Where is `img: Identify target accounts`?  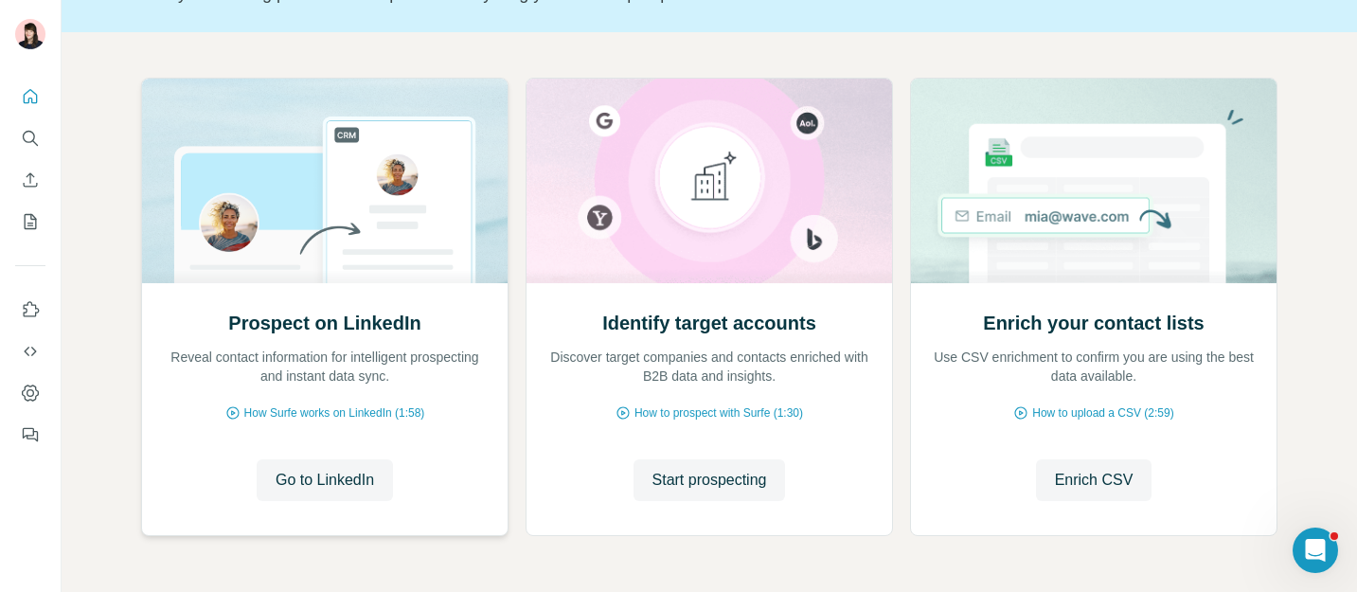 img: Identify target accounts is located at coordinates (709, 181).